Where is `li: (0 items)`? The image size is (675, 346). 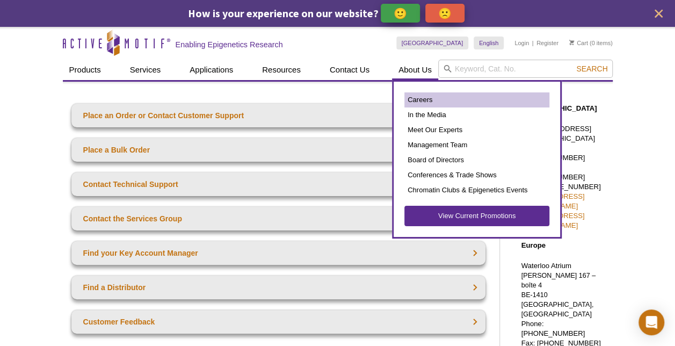 li: (0 items) is located at coordinates (590, 43).